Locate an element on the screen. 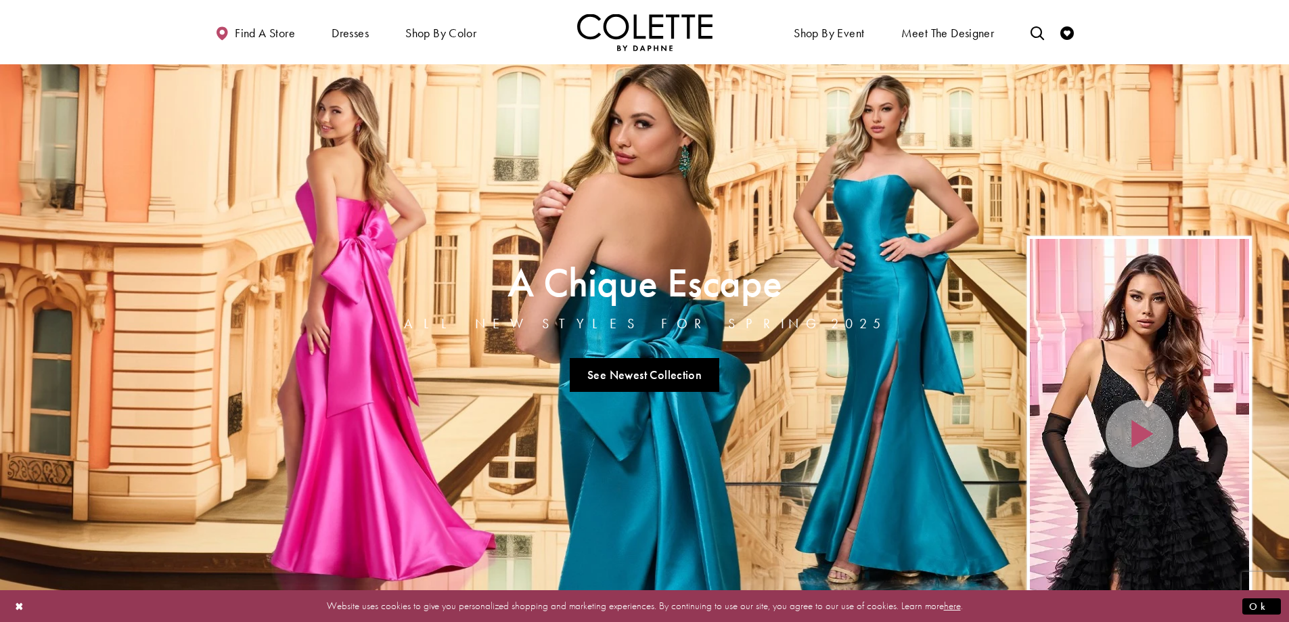 Image resolution: width=1289 pixels, height=622 pixels. a: Toggle search is located at coordinates (1037, 32).